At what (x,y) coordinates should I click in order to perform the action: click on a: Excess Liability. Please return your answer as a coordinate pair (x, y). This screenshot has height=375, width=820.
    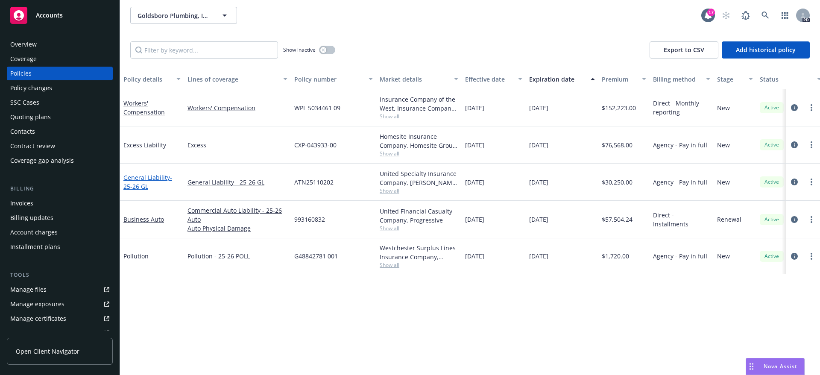
    Looking at the image, I should click on (145, 145).